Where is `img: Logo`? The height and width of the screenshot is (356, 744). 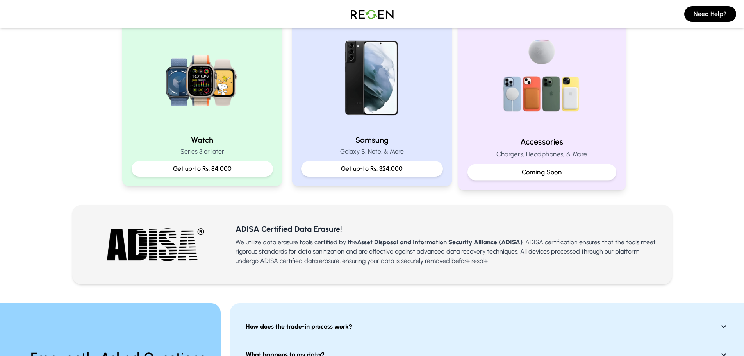
img: Logo is located at coordinates (372, 14).